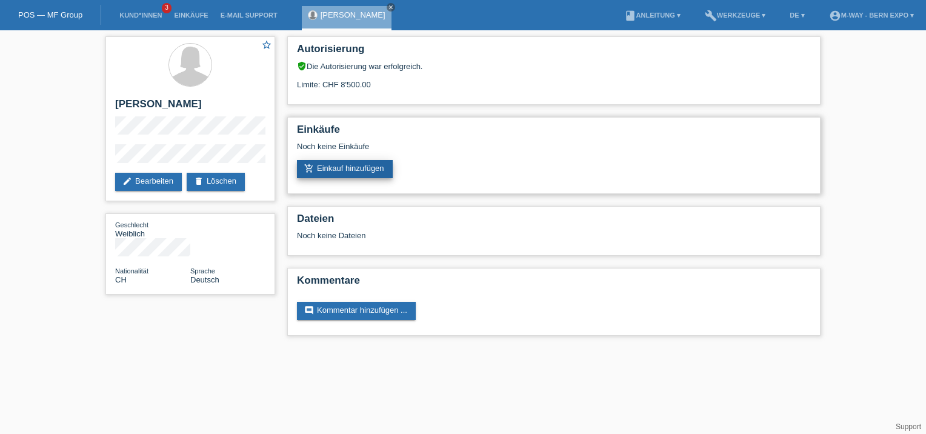 The image size is (926, 434). What do you see at coordinates (554, 284) in the screenshot?
I see `h2: Kommentare` at bounding box center [554, 284].